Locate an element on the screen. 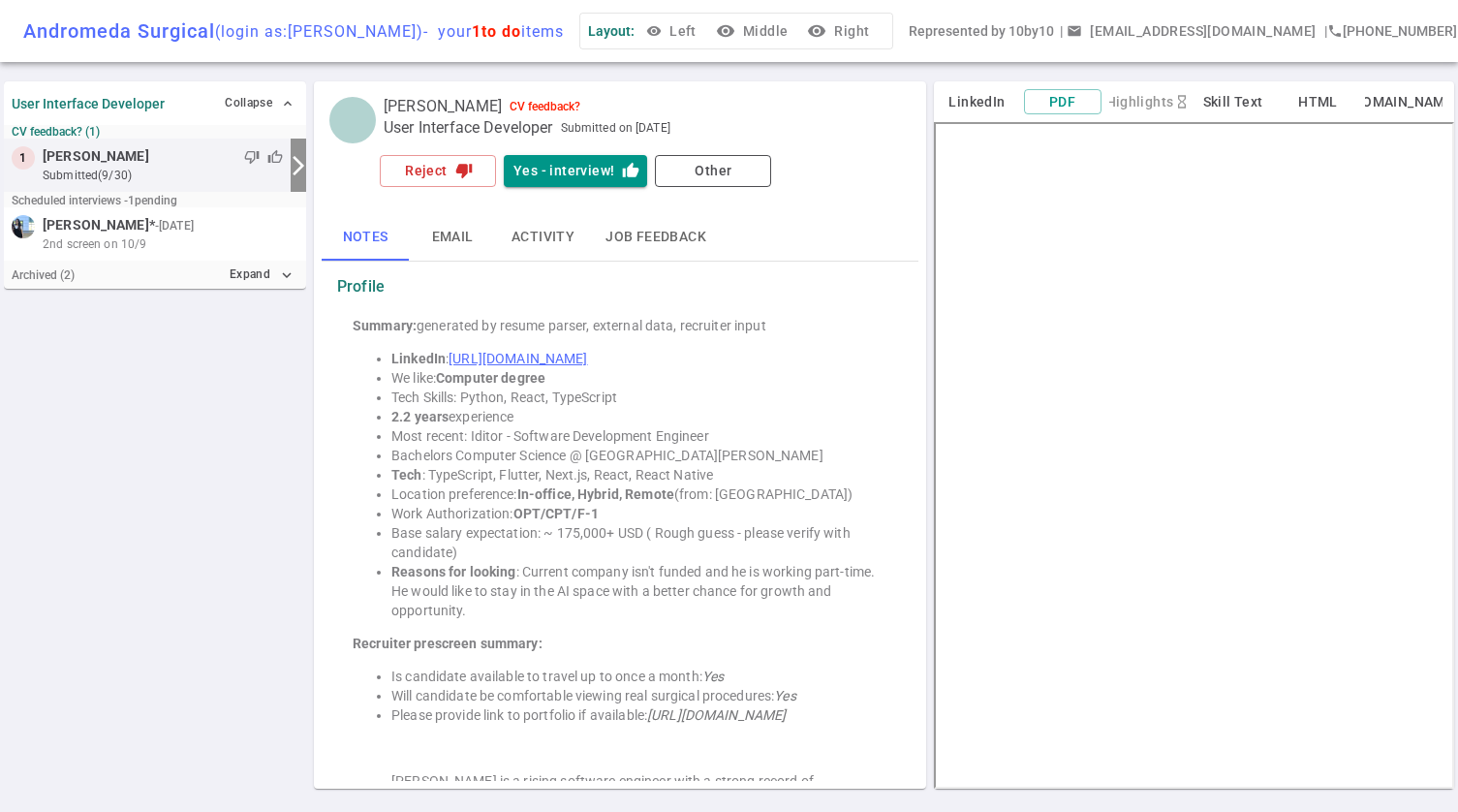  strong: Summary: is located at coordinates (385, 325).